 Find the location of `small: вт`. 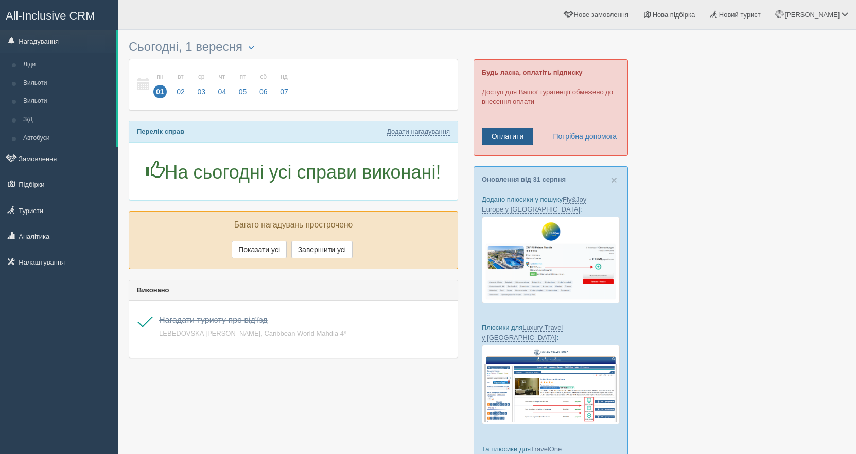

small: вт is located at coordinates (181, 77).